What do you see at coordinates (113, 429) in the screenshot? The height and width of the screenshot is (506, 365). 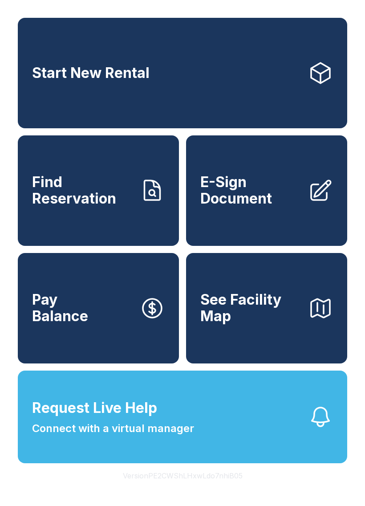 I see `span: Connect with a virtual manager` at bounding box center [113, 429].